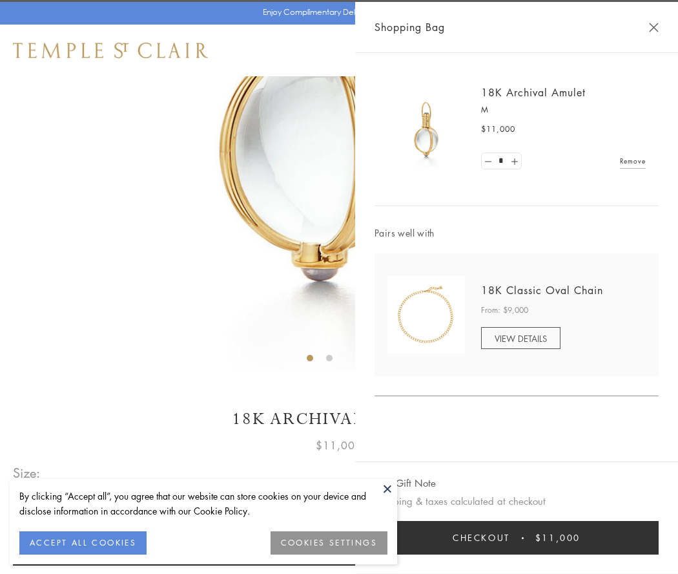  Describe the element at coordinates (410, 27) in the screenshot. I see `span: Shopping Bag` at that location.